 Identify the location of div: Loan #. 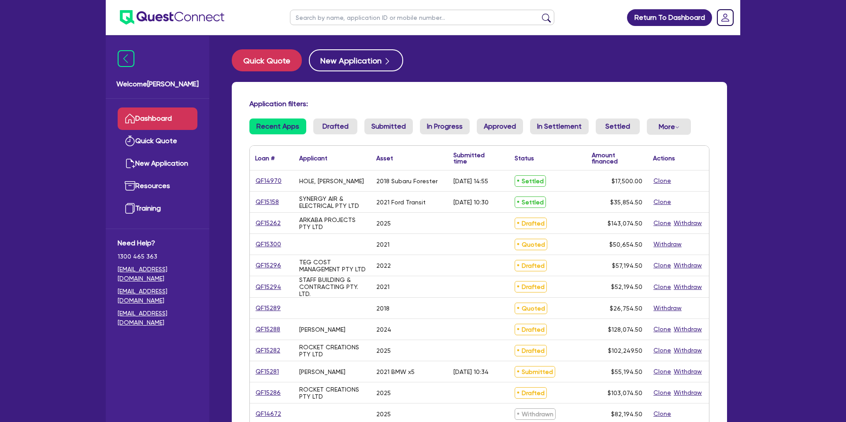
(265, 158).